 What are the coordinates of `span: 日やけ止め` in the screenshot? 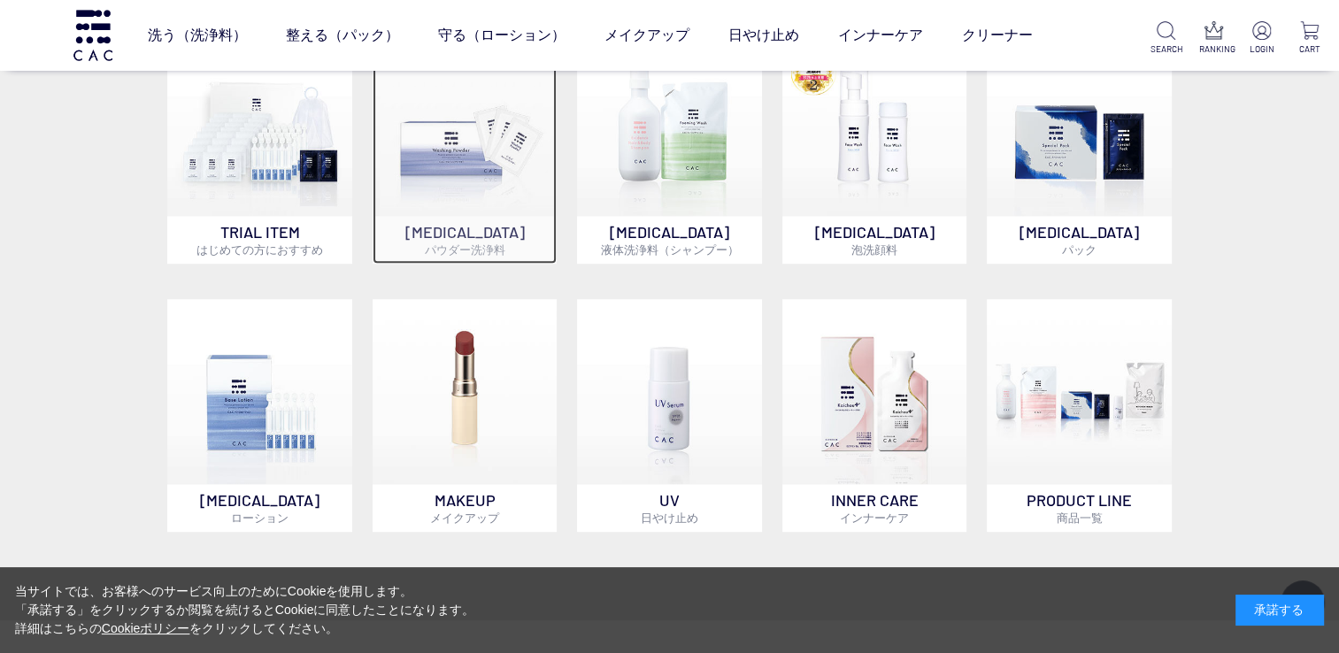 It's located at (669, 518).